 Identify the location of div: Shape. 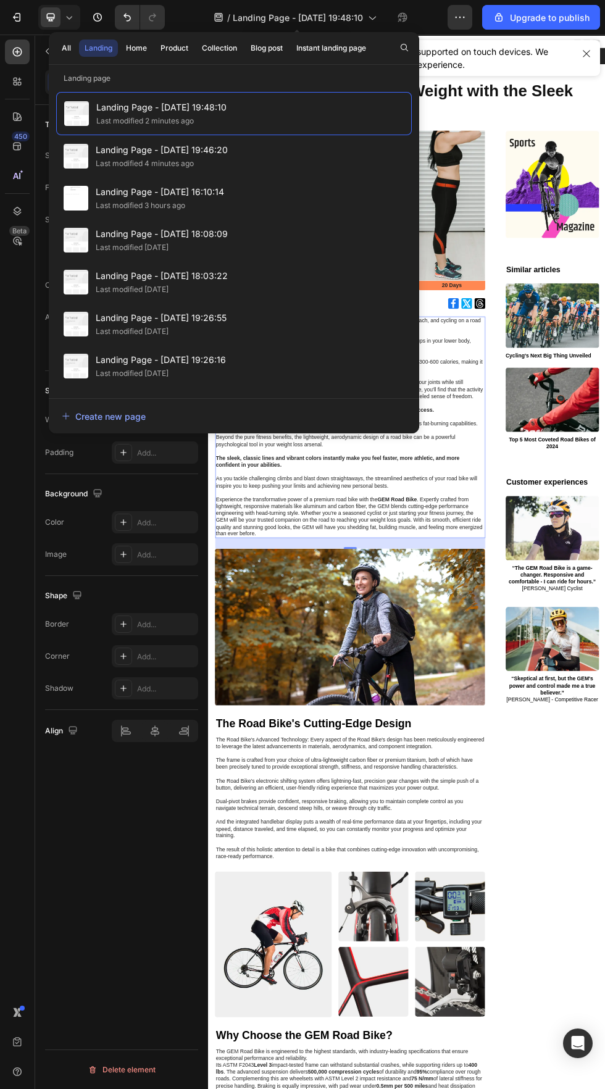
(65, 596).